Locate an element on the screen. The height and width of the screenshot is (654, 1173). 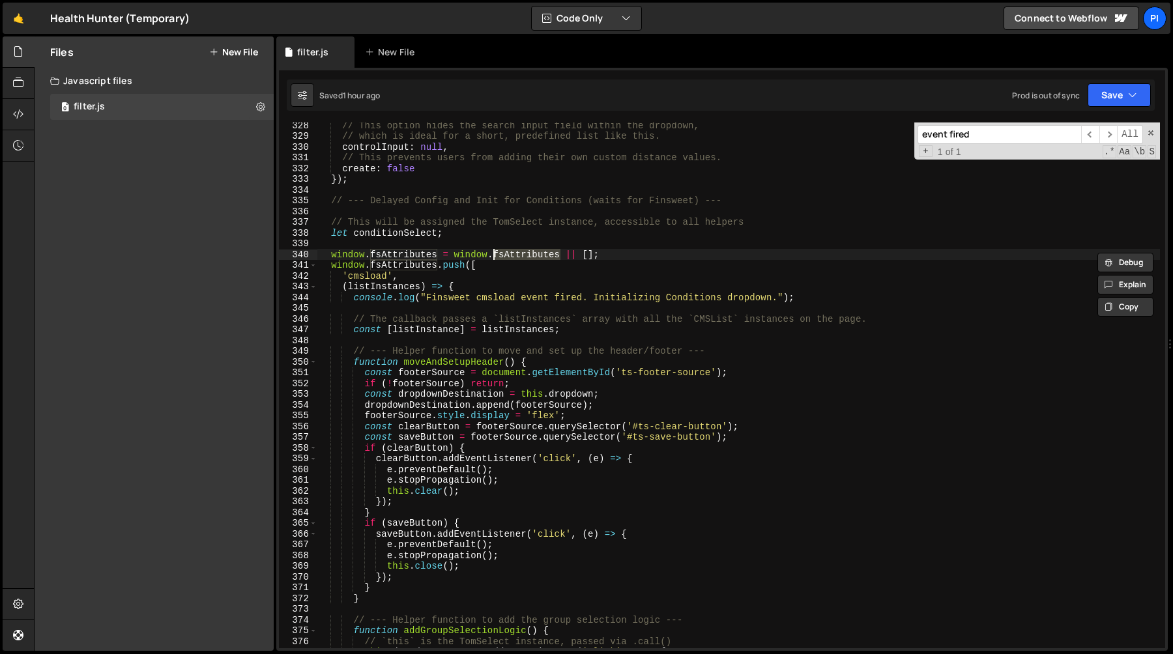
span: 1 of 1 is located at coordinates (949, 152).